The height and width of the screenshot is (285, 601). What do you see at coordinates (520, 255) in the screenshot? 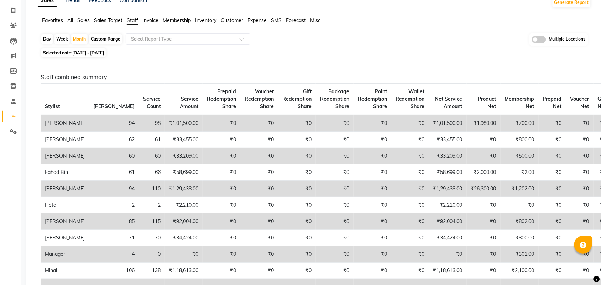
I see `td: ₹301.00` at bounding box center [520, 255].